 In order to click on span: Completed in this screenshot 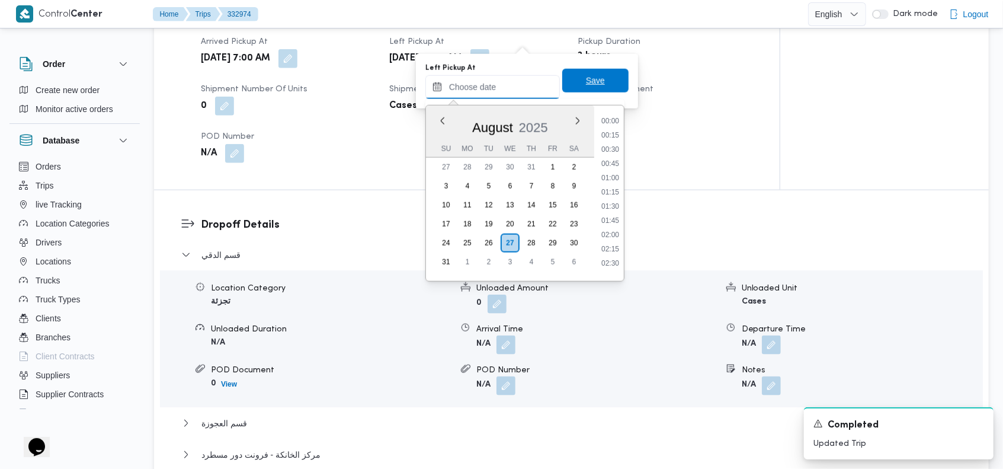, I will do `click(853, 425)`.